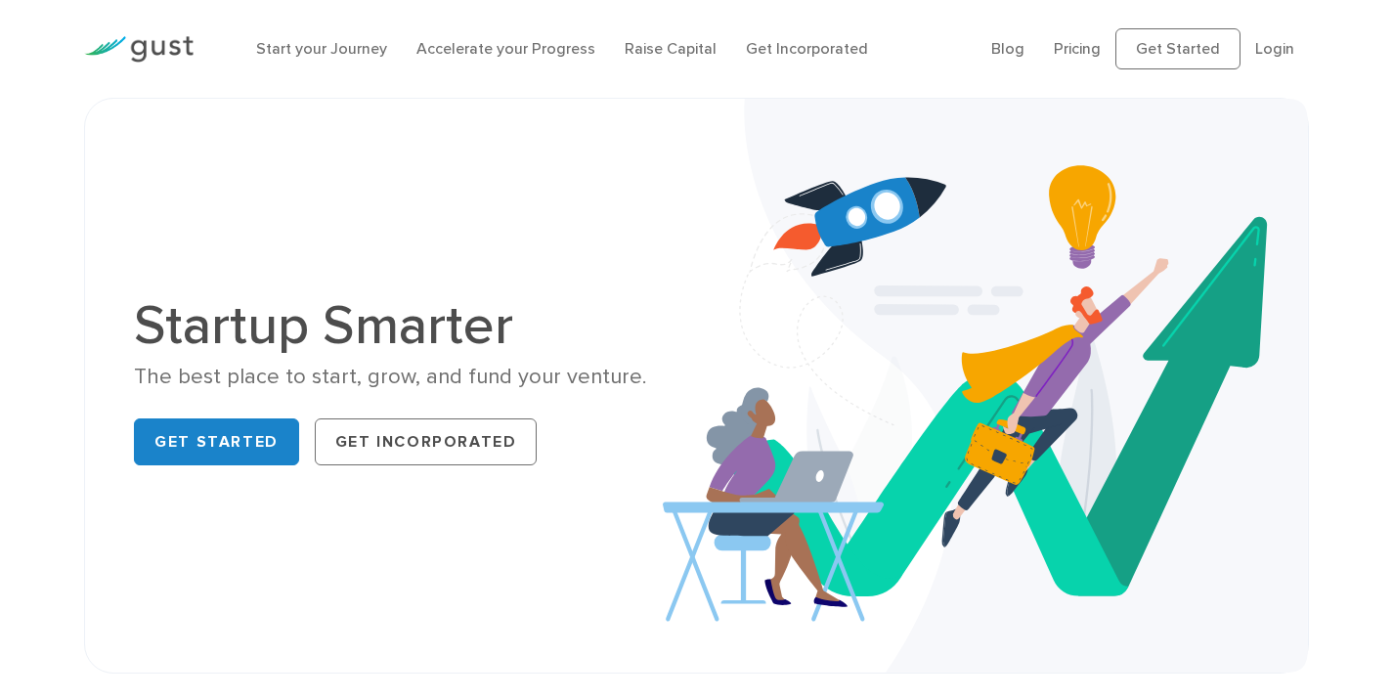 The image size is (1393, 699). Describe the element at coordinates (985, 385) in the screenshot. I see `img: Startup Smarter Hero` at that location.